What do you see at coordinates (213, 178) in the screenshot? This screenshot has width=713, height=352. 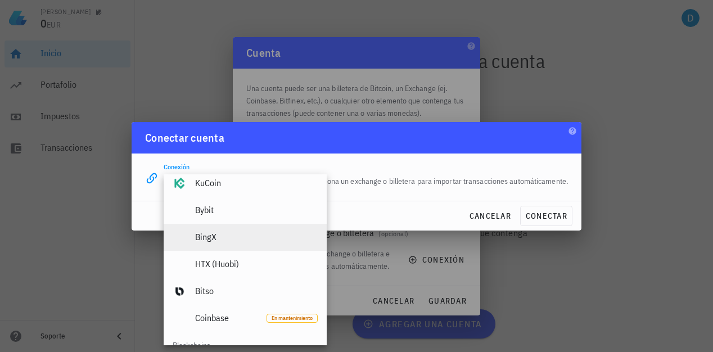 I see `input: Seleccionar una conexión` at bounding box center [213, 178].